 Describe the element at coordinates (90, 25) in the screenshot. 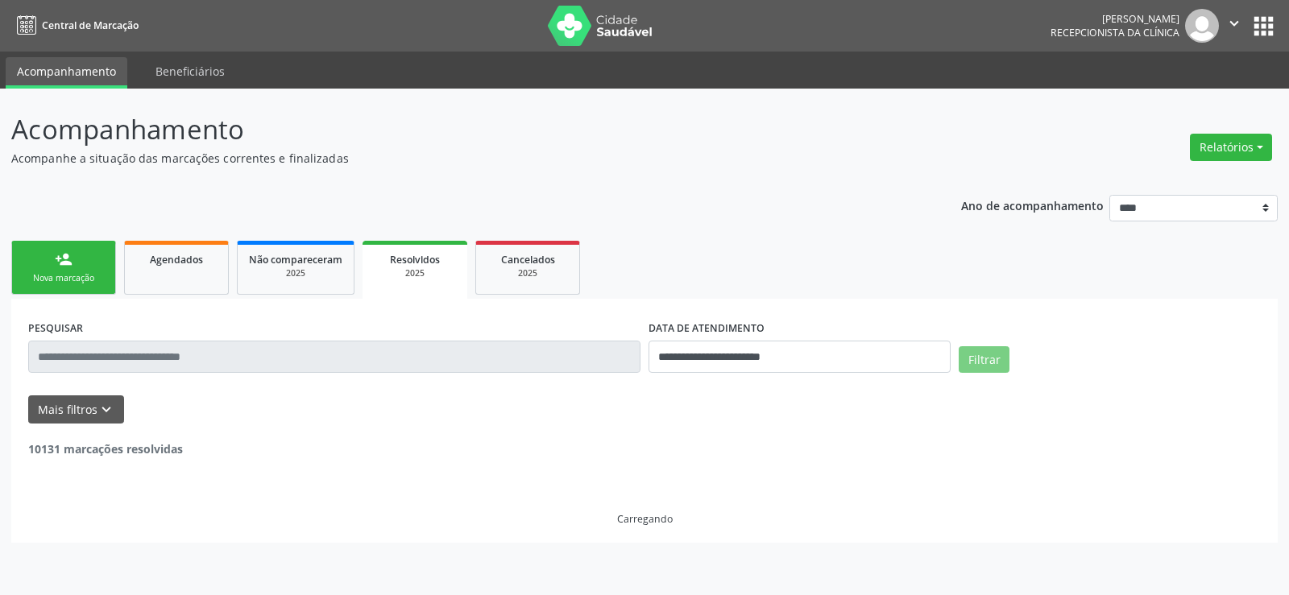

I see `span: Central de Marcação` at that location.